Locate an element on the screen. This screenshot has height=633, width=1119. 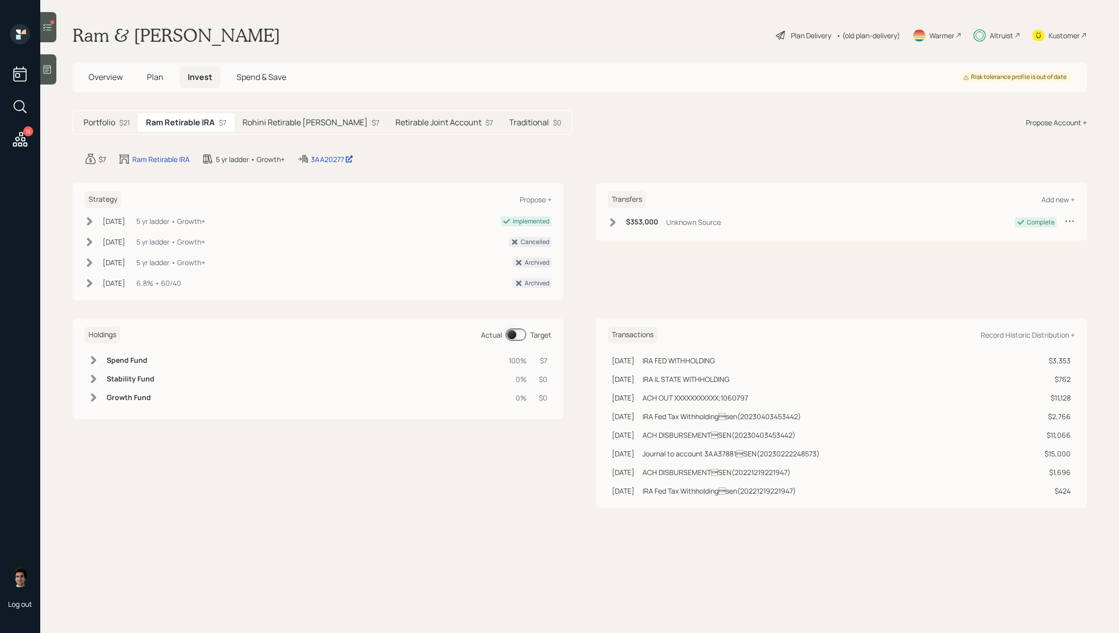
div: Journal to account 3AA37881SEN(20230222248573) is located at coordinates (731, 453).